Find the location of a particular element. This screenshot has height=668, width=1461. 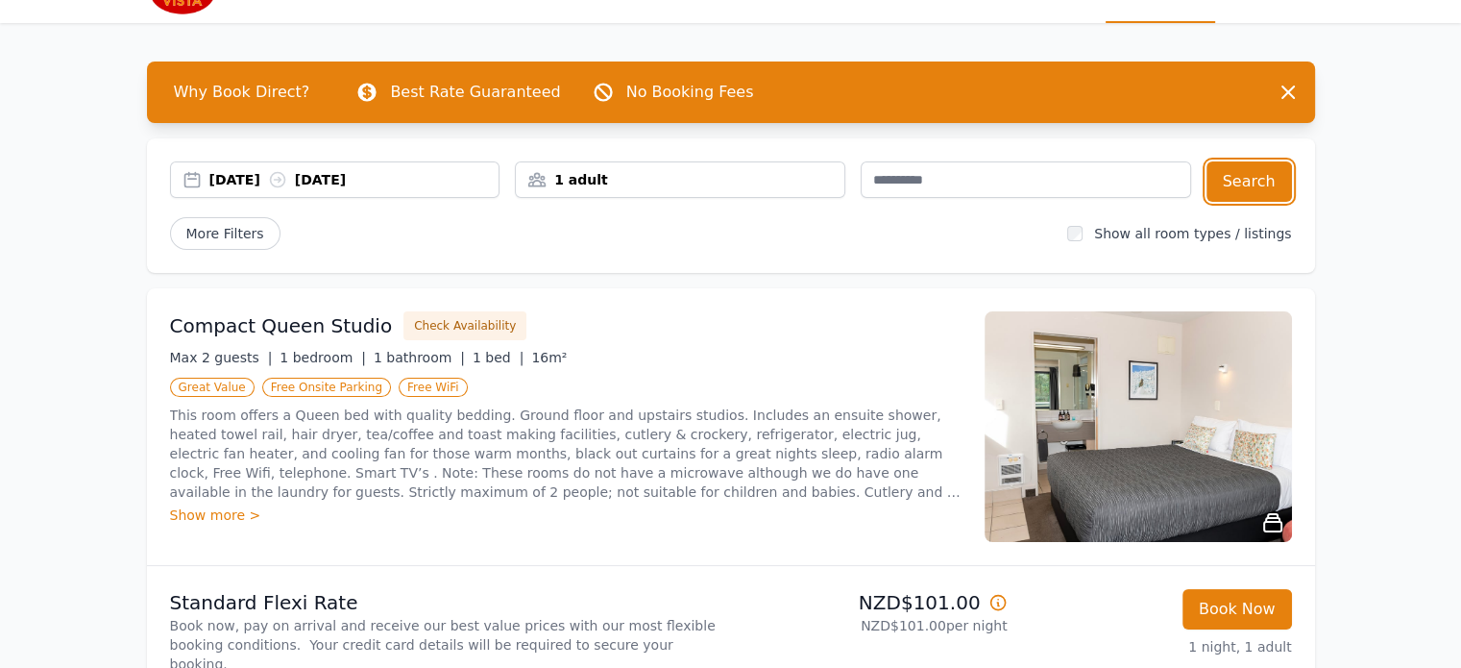

span: Free WiFi is located at coordinates (433, 387).